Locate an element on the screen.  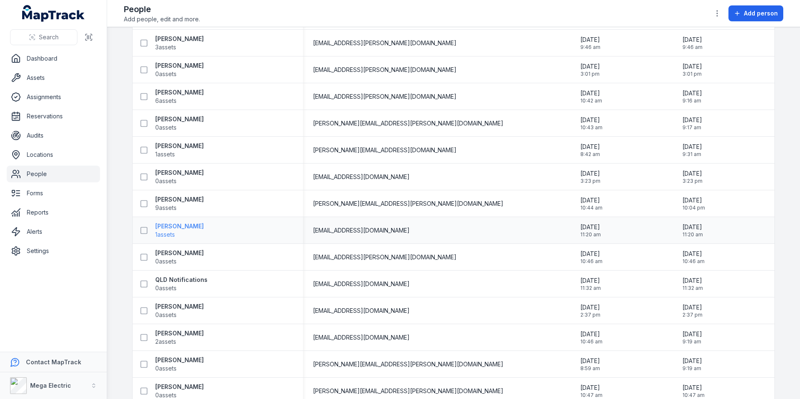
a: Reports is located at coordinates (53, 213).